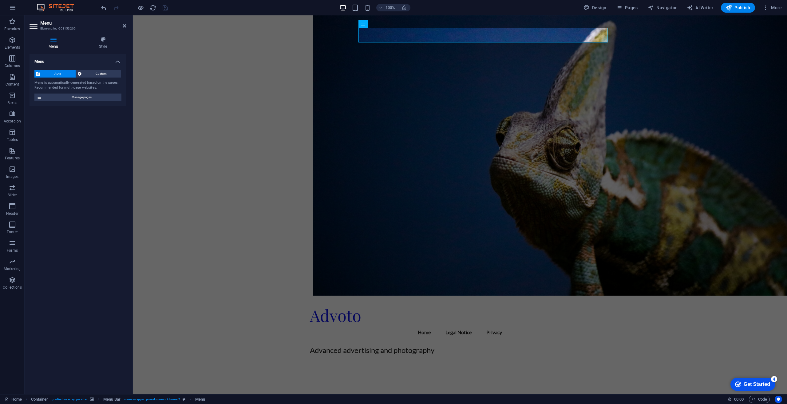 This screenshot has width=787, height=404. Describe the element at coordinates (184, 399) in the screenshot. I see `i: This element is a customizable preset` at that location.